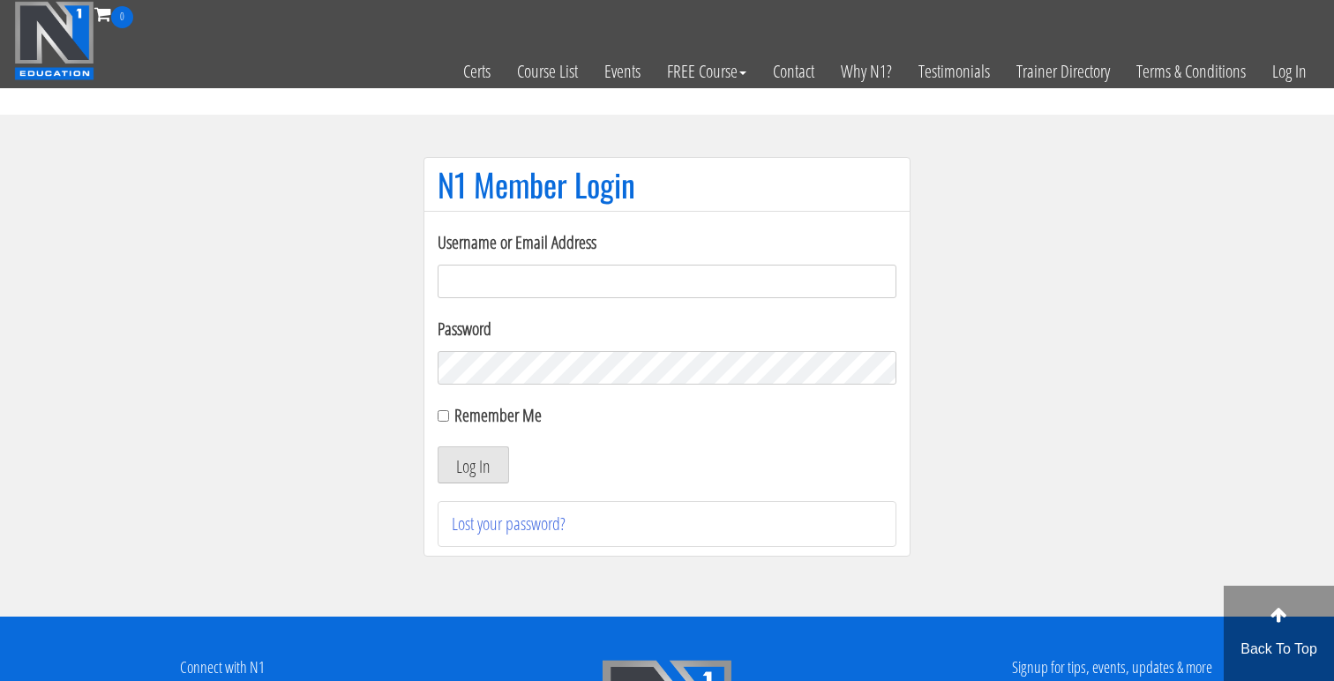 This screenshot has height=681, width=1334. Describe the element at coordinates (793, 71) in the screenshot. I see `a: Contact` at that location.